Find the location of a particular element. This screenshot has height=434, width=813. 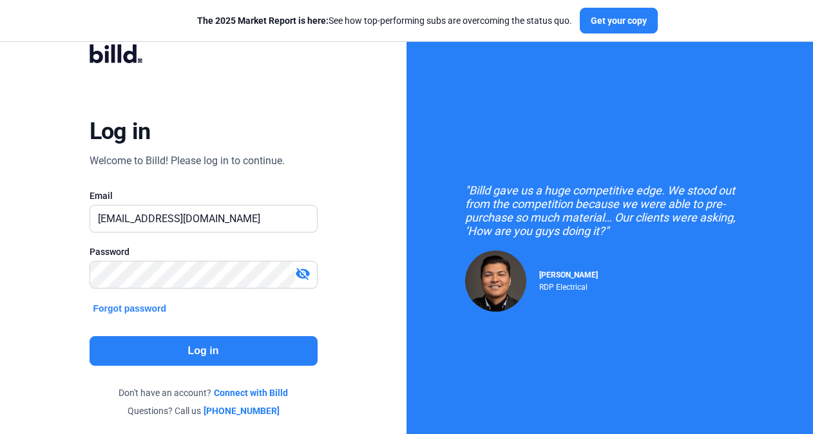

div: Email is located at coordinates (204, 196).